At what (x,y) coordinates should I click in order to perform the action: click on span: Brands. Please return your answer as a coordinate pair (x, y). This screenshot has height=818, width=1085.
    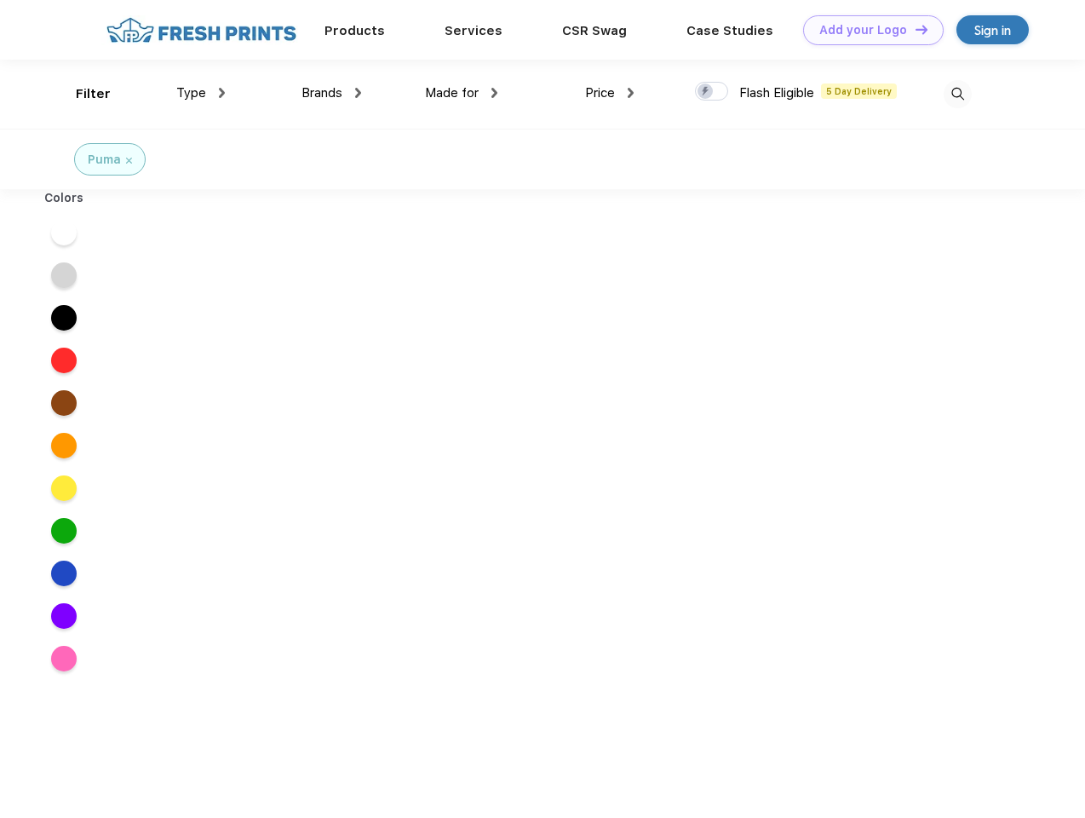
    Looking at the image, I should click on (322, 93).